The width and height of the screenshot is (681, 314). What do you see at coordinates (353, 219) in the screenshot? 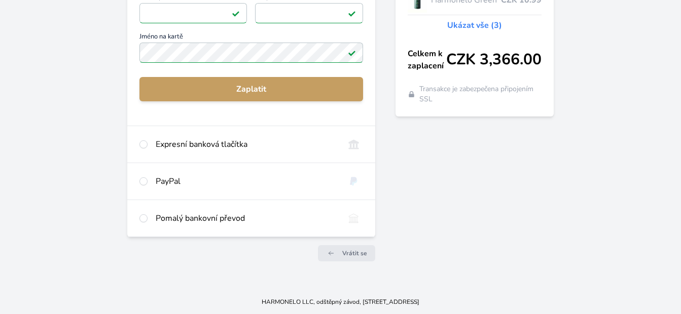
I see `img: bankTransfer_IBAN.svg` at bounding box center [353, 219].